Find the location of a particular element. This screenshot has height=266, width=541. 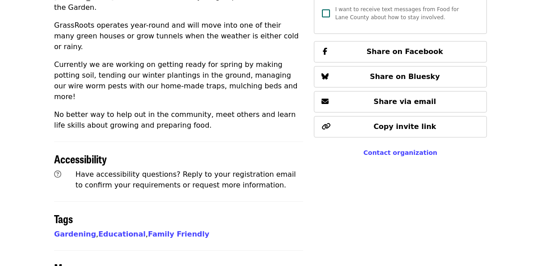

span: Share on Facebook is located at coordinates (405, 51).